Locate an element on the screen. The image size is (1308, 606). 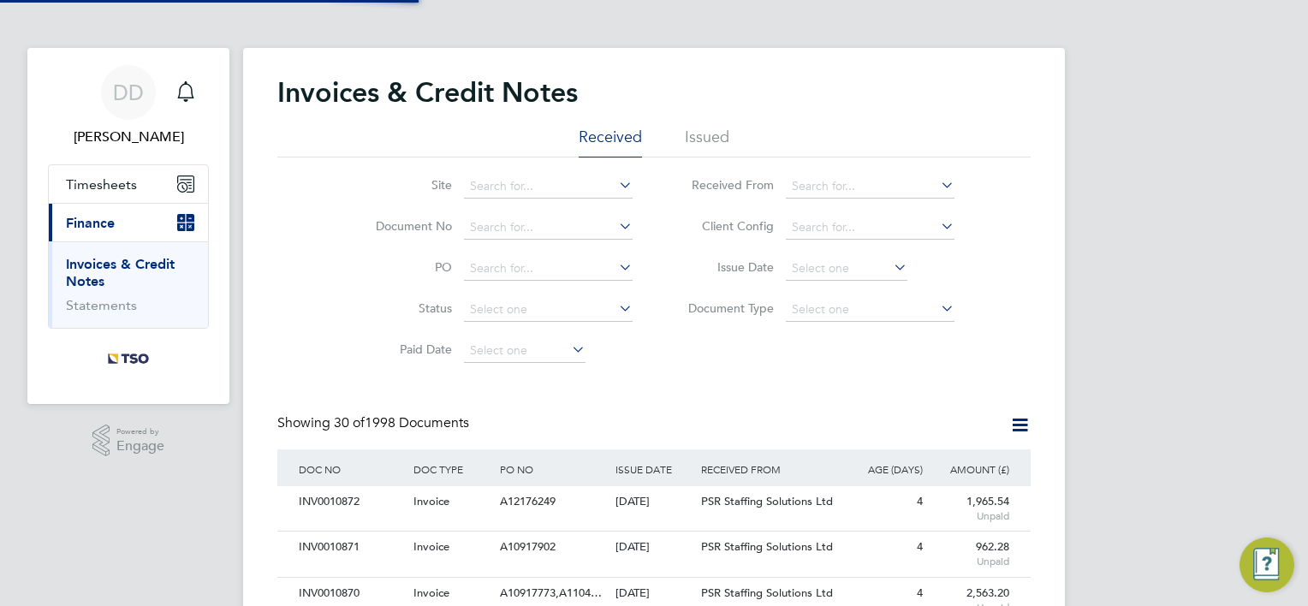
li: Received is located at coordinates (610, 142).